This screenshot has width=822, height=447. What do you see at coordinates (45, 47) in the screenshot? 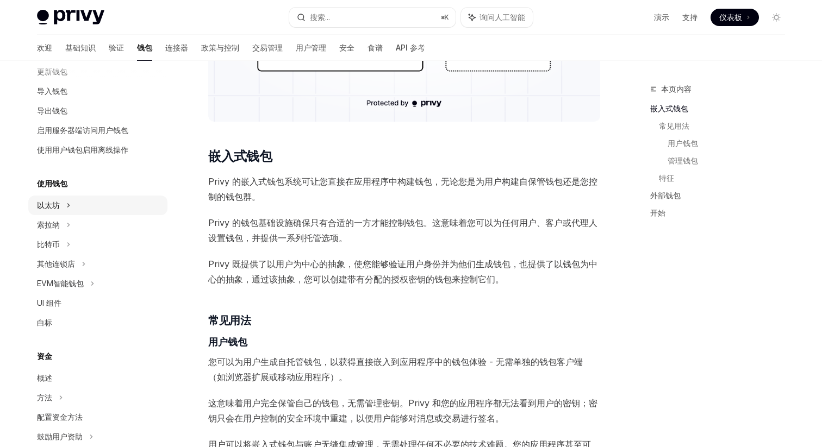
I see `font: 欢迎` at bounding box center [45, 47].